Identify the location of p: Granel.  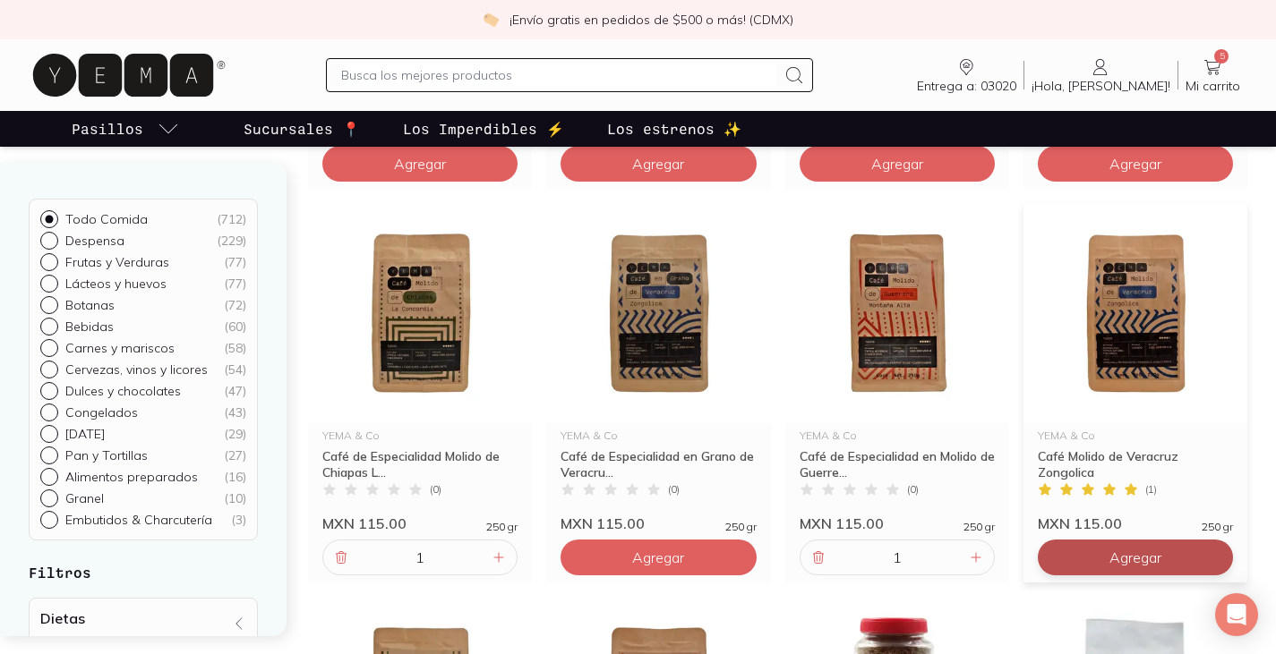
(84, 499).